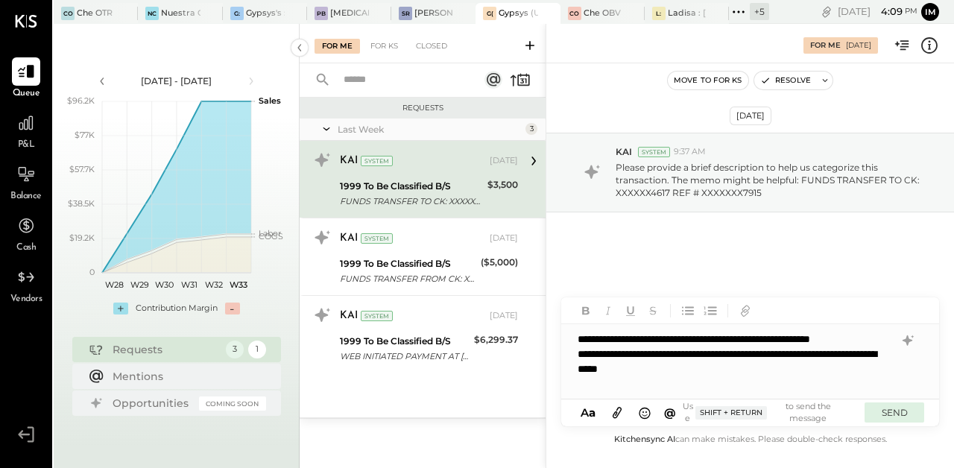  I want to click on span: Vendors, so click(26, 300).